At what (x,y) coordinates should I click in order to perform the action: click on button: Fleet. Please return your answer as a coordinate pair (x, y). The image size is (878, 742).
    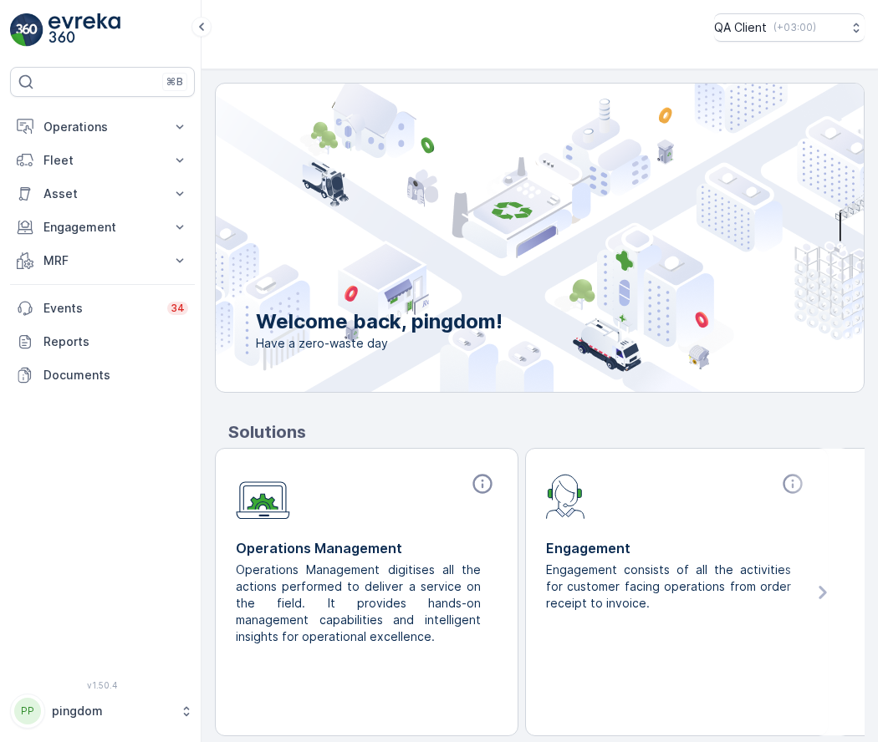
    Looking at the image, I should click on (102, 160).